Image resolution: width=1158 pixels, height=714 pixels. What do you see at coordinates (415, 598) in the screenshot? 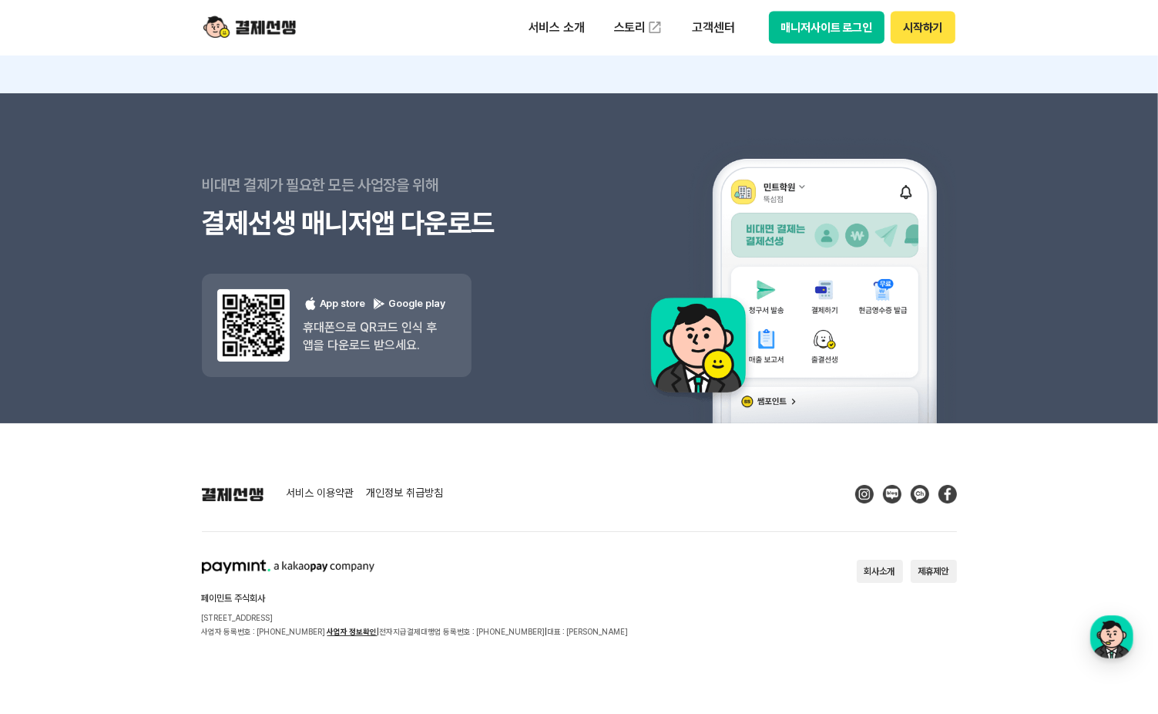
I see `h2: 페이민트 주식회사` at bounding box center [415, 598].